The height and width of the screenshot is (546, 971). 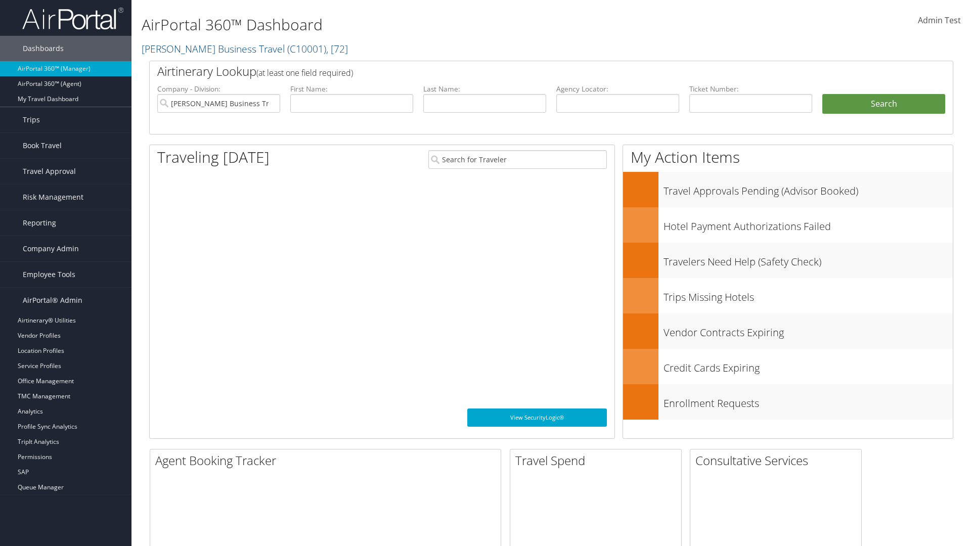 I want to click on span: (at least one field required), so click(x=305, y=73).